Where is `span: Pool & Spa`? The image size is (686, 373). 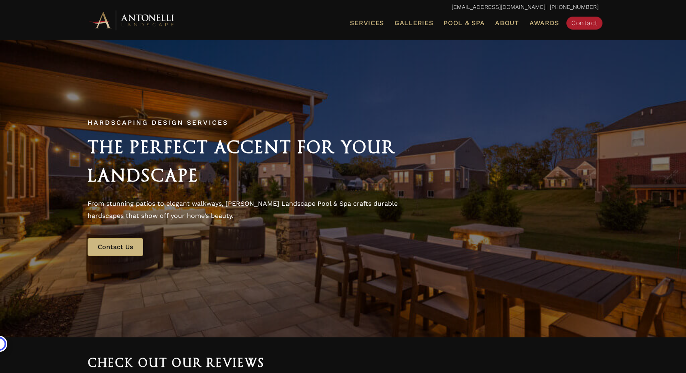 span: Pool & Spa is located at coordinates (464, 23).